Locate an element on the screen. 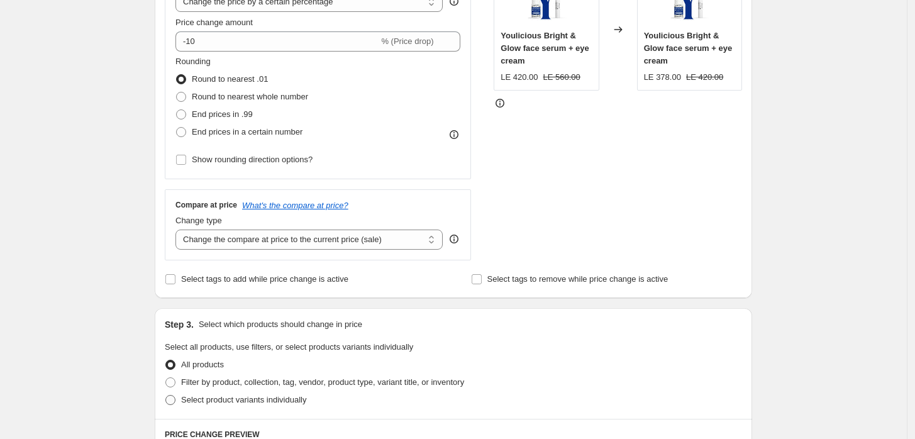 This screenshot has height=439, width=915. span: Filter by product, collection, tag, vendor, product type, variant title, or inventory is located at coordinates (323, 382).